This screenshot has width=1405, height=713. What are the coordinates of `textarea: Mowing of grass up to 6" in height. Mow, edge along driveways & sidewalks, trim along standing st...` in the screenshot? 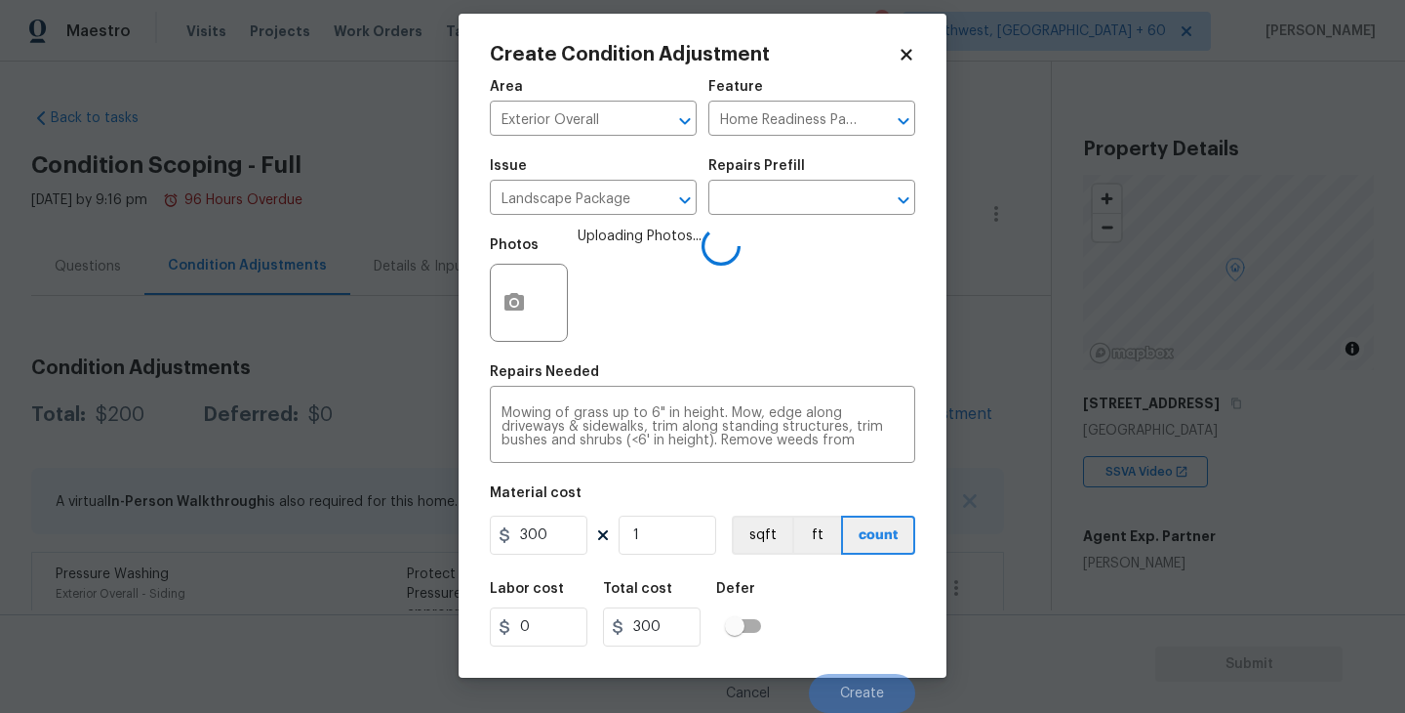 It's located at (703, 427).